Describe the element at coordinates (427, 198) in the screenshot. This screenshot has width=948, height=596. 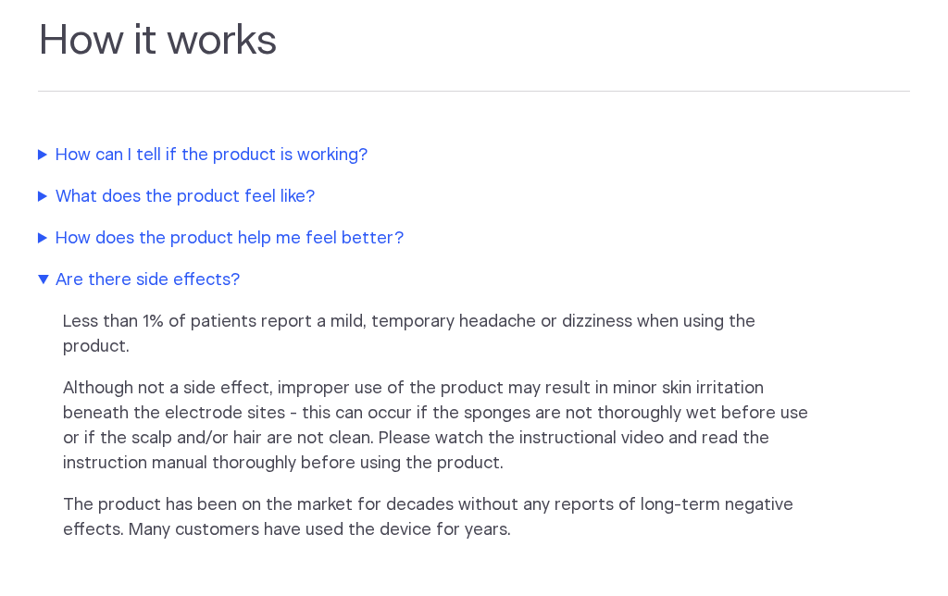
I see `summary: What does the product feel like?` at that location.